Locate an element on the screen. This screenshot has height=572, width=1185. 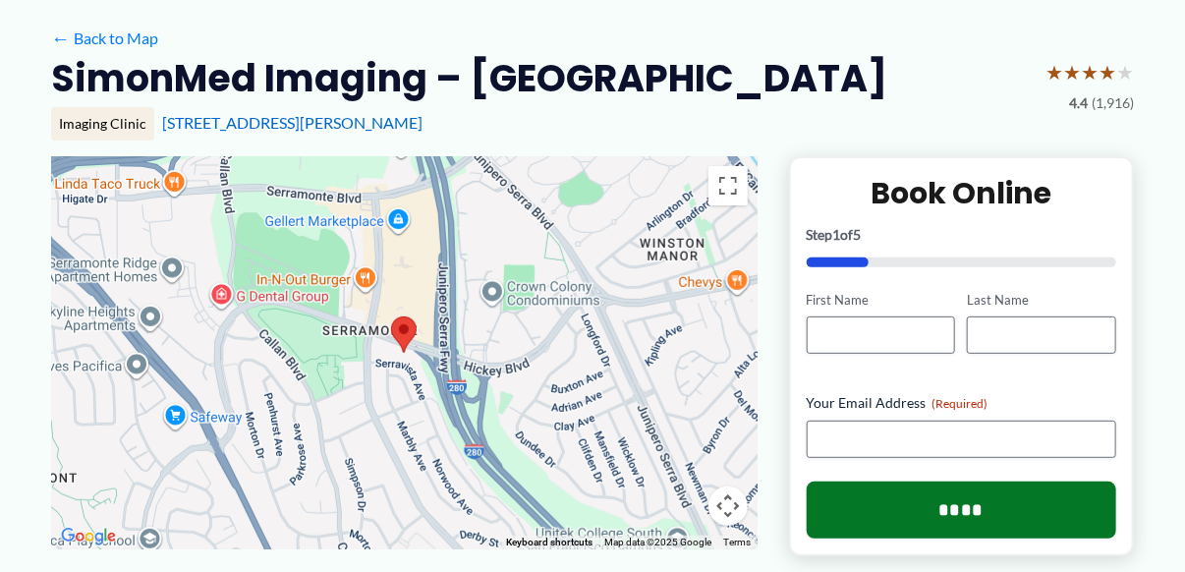
span: 4.4 is located at coordinates (1078, 103).